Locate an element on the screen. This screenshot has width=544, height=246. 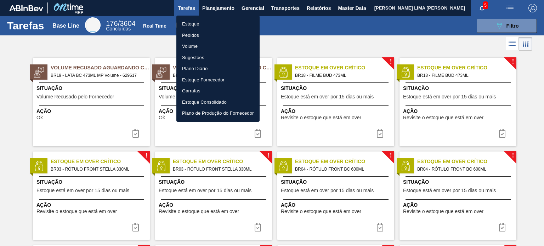
a: Plano de Produção do Fornecedor is located at coordinates (218, 113).